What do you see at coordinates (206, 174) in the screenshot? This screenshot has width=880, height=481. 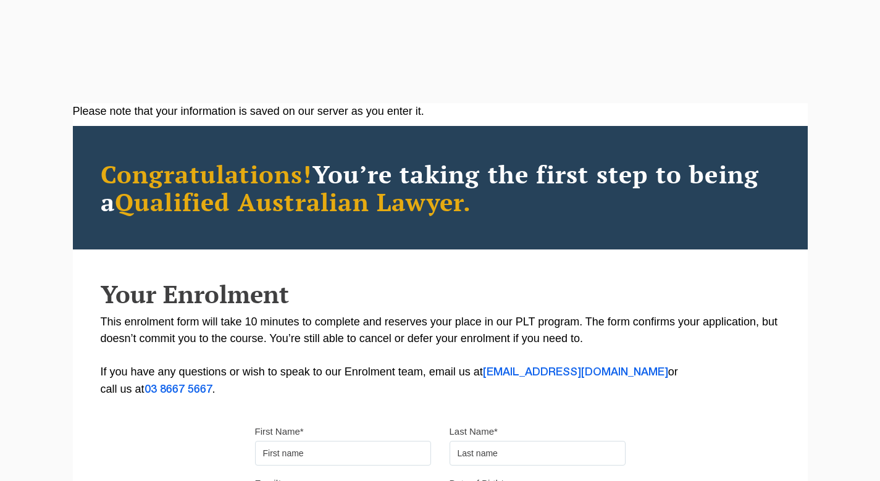 I see `span: Congratulations!` at bounding box center [206, 174].